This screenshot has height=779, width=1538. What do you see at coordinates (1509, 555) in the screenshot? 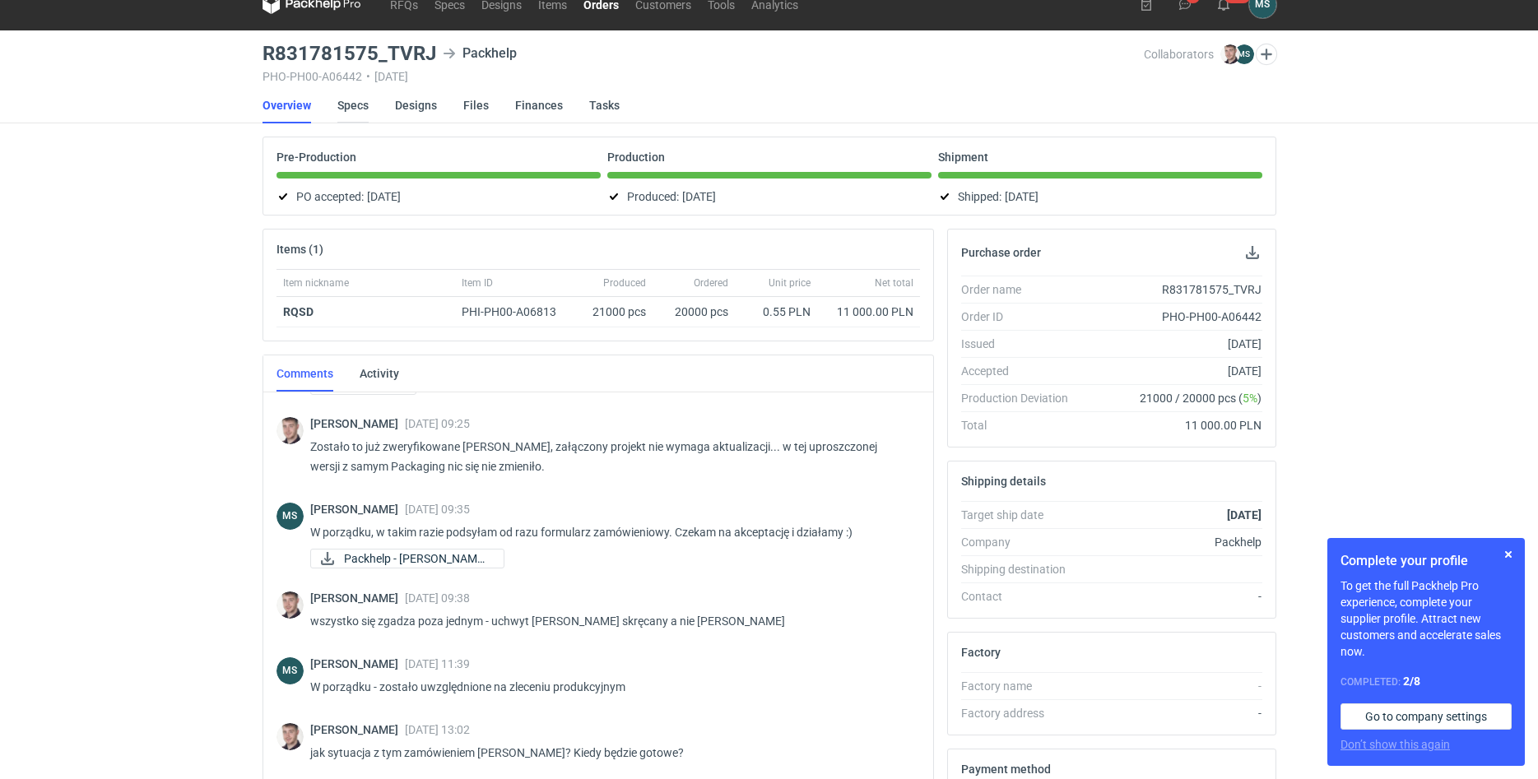
I see `button: Skip for now` at bounding box center [1509, 555].